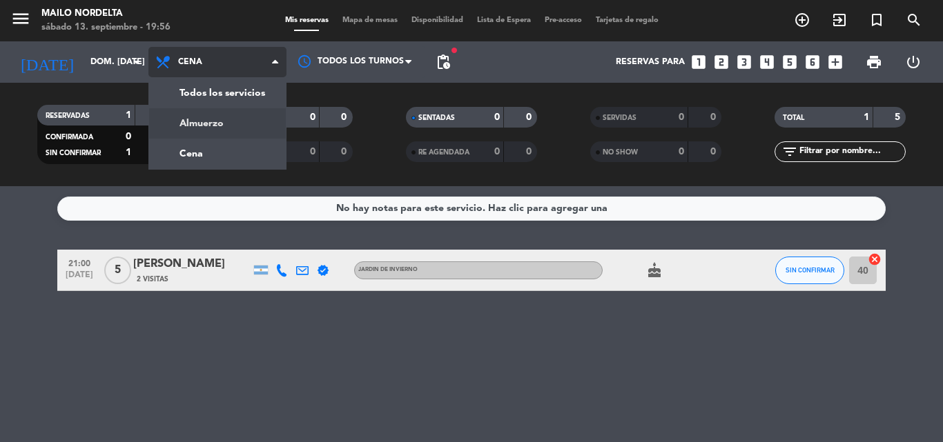  What do you see at coordinates (835, 62) in the screenshot?
I see `i: add_box` at bounding box center [835, 62].